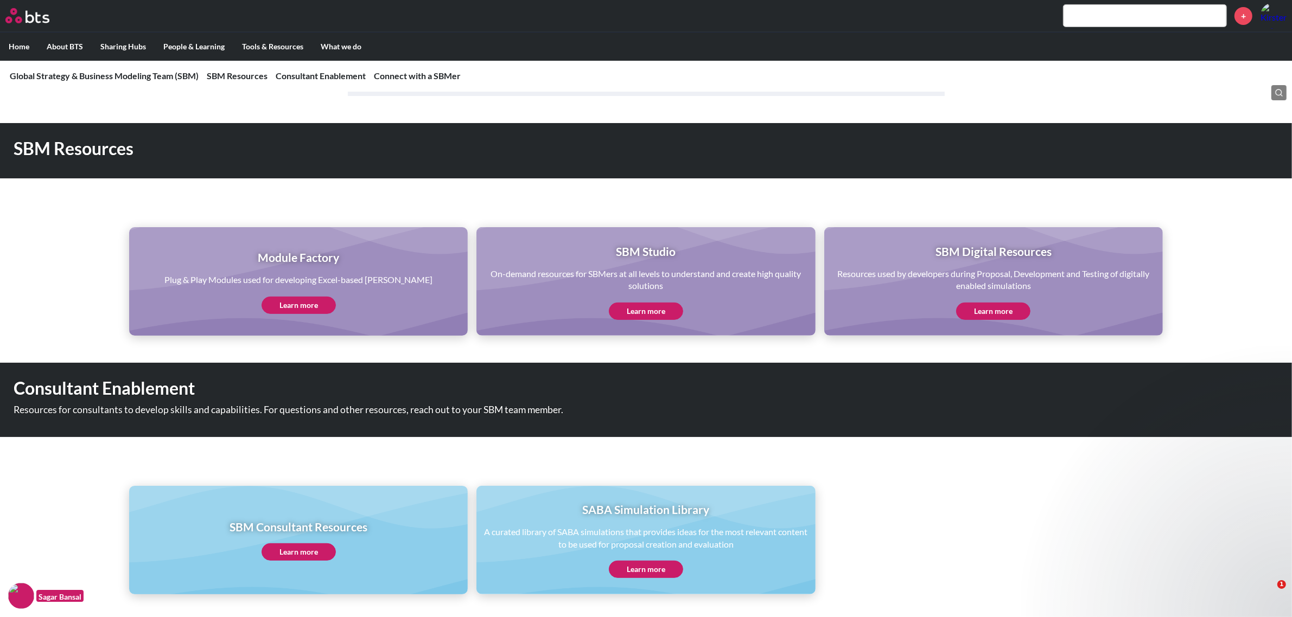  What do you see at coordinates (237, 75) in the screenshot?
I see `a: SBM Resources` at bounding box center [237, 75].